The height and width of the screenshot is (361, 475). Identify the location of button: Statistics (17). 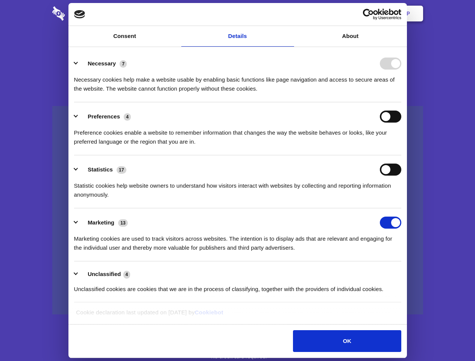
(103, 170).